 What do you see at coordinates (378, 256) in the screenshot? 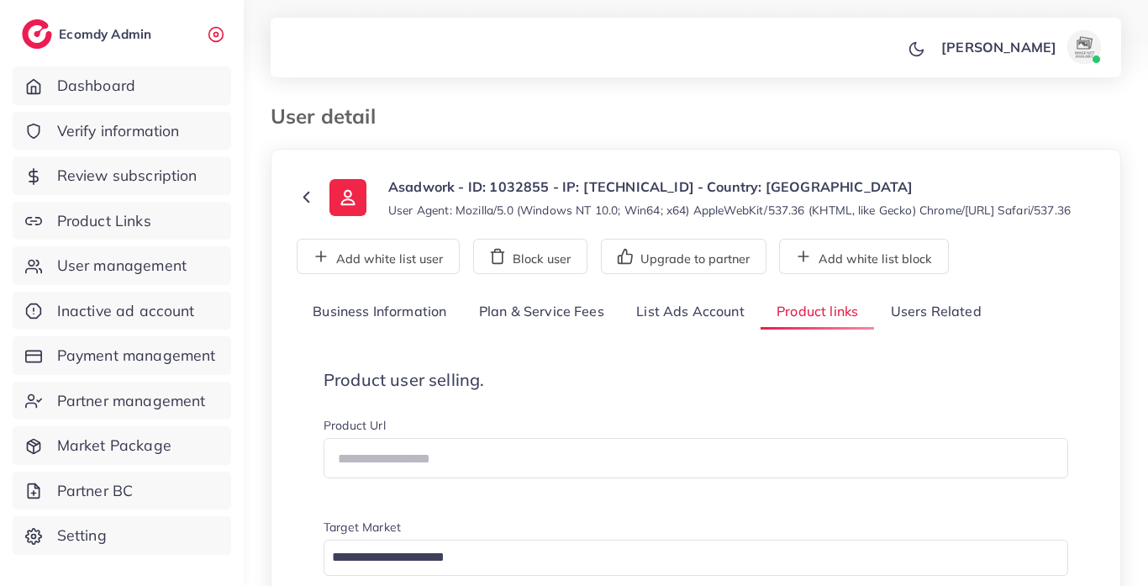
I see `button: Add white list user` at bounding box center [378, 256].